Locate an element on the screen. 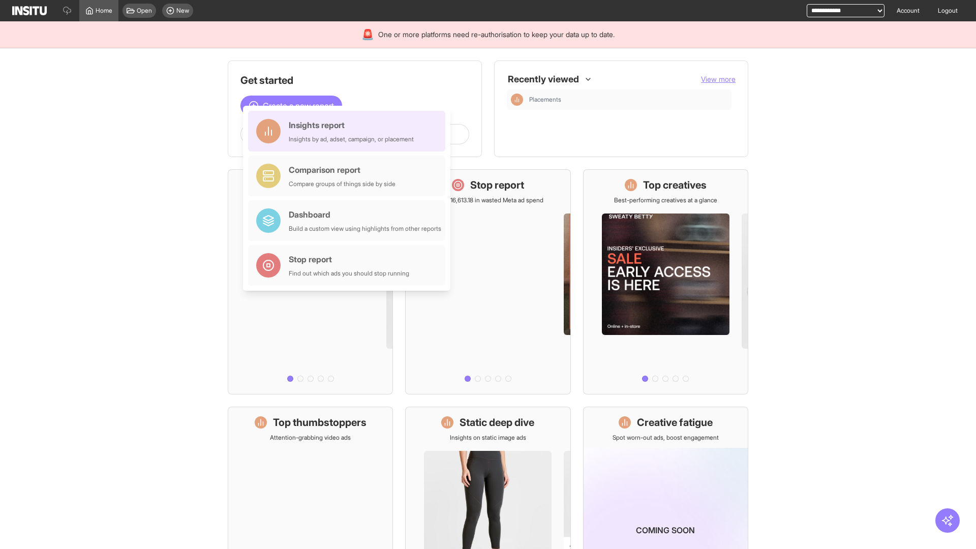  h1: Stop report is located at coordinates (497, 185).